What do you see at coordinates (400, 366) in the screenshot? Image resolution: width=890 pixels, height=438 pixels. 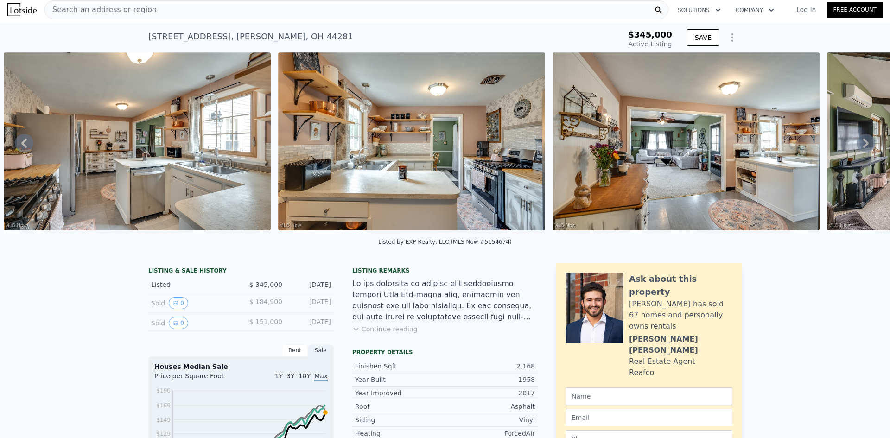 I see `div: Finished Sqft` at bounding box center [400, 366].